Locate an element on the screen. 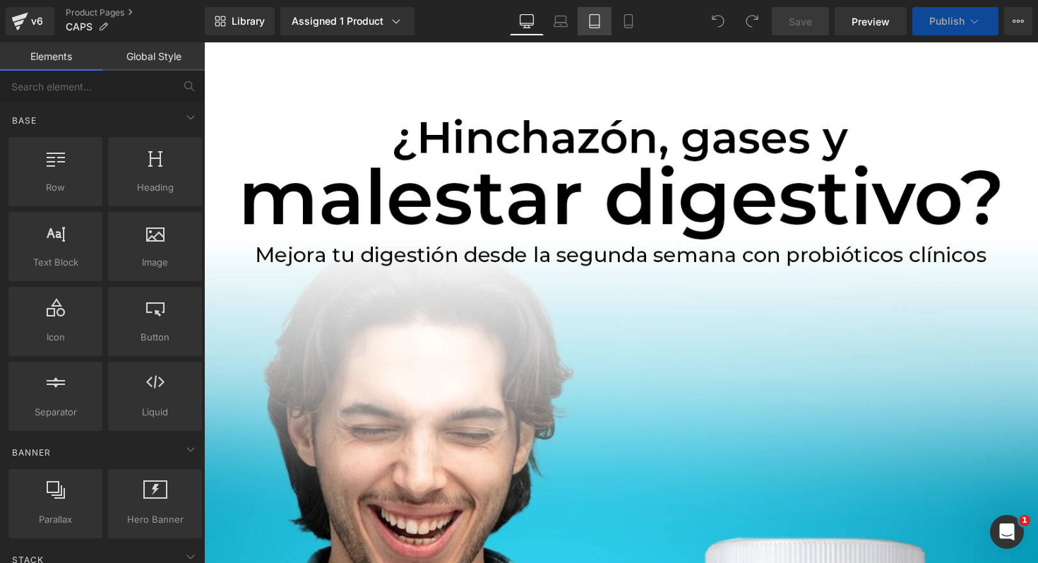 The height and width of the screenshot is (563, 1038). a: Laptop is located at coordinates (561, 21).